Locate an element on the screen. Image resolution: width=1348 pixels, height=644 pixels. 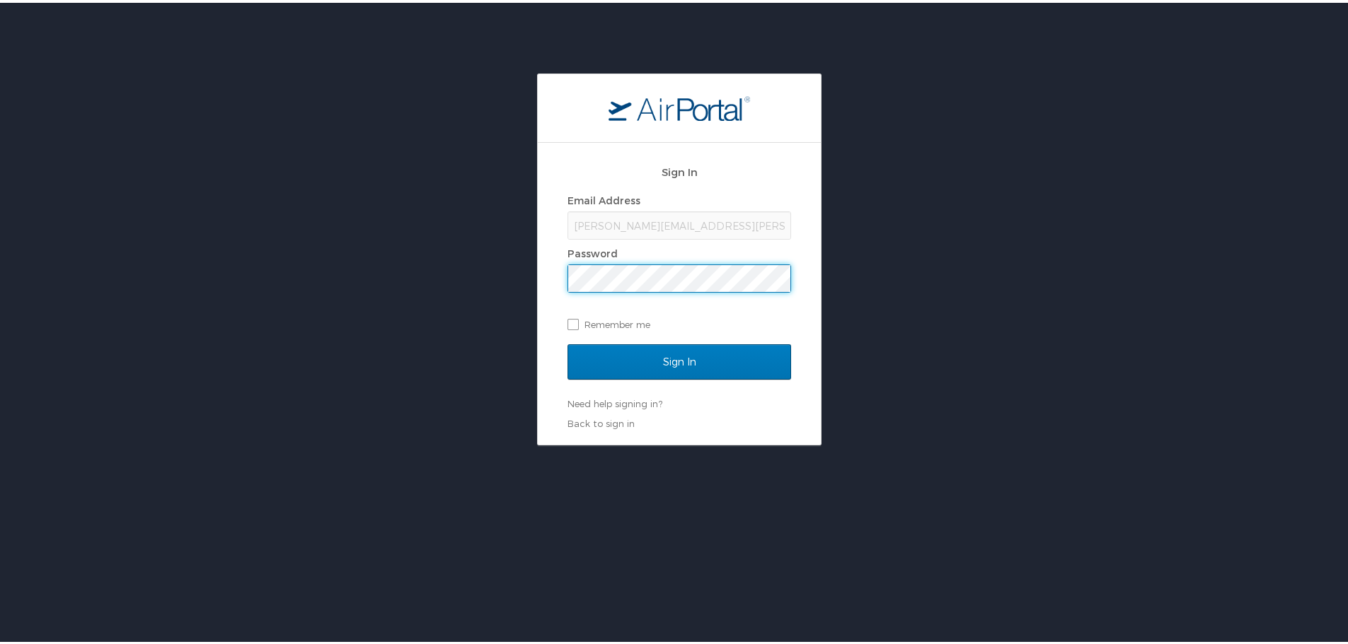
a: Back to sign in is located at coordinates (601, 421).